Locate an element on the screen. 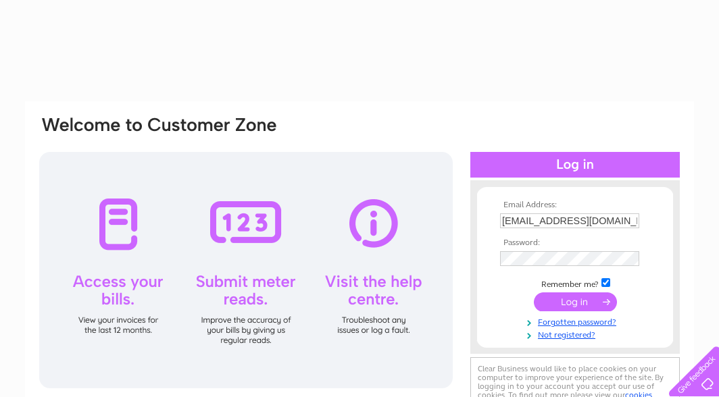  th: Password: is located at coordinates (575, 243).